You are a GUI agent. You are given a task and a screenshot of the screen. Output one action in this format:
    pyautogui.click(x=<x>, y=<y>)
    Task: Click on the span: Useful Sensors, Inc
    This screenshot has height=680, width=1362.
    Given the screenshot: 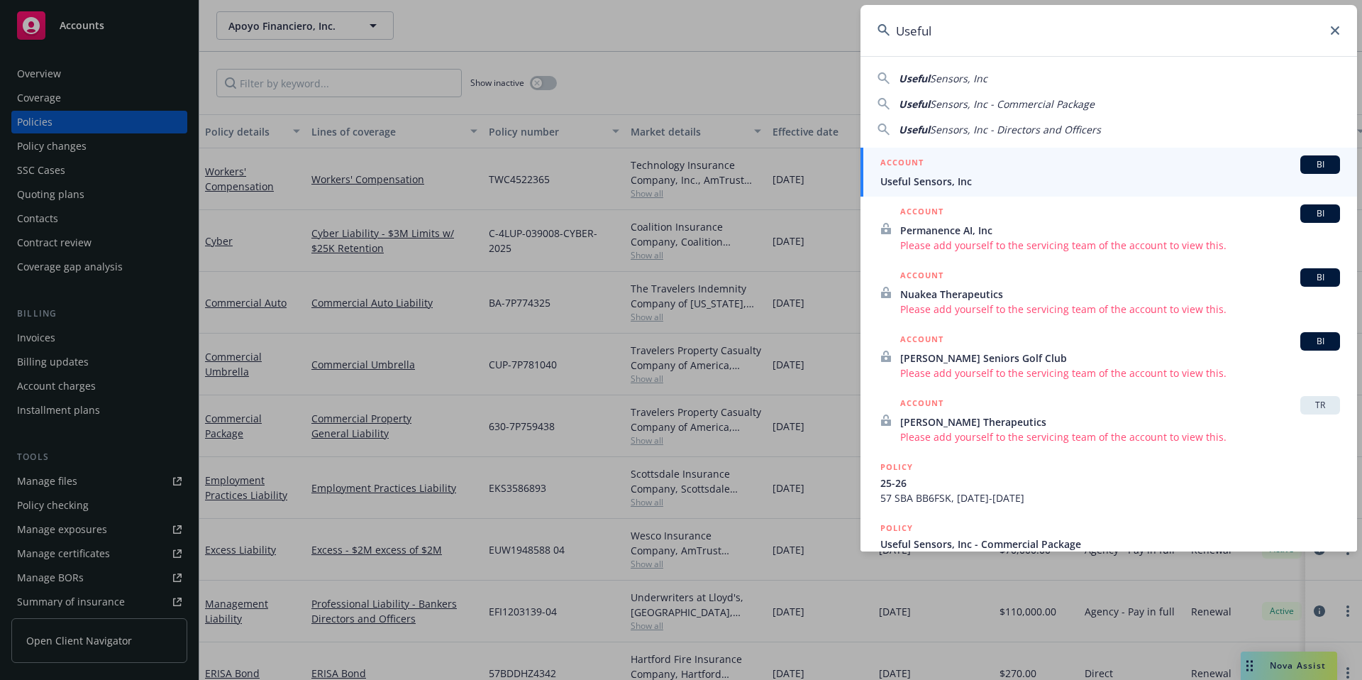 What is the action you would take?
    pyautogui.click(x=1110, y=181)
    